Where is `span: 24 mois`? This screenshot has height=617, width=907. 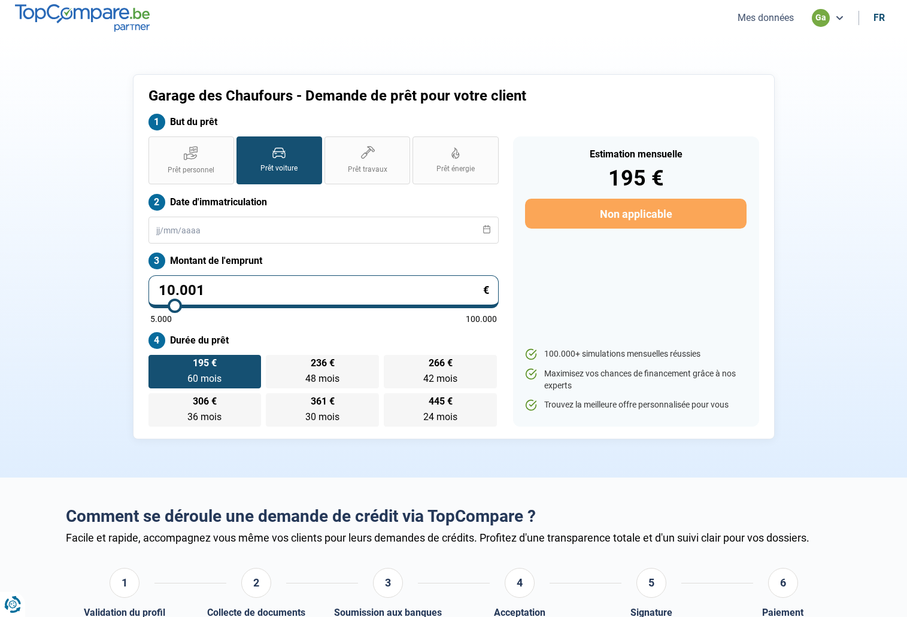
span: 24 mois is located at coordinates (440, 417).